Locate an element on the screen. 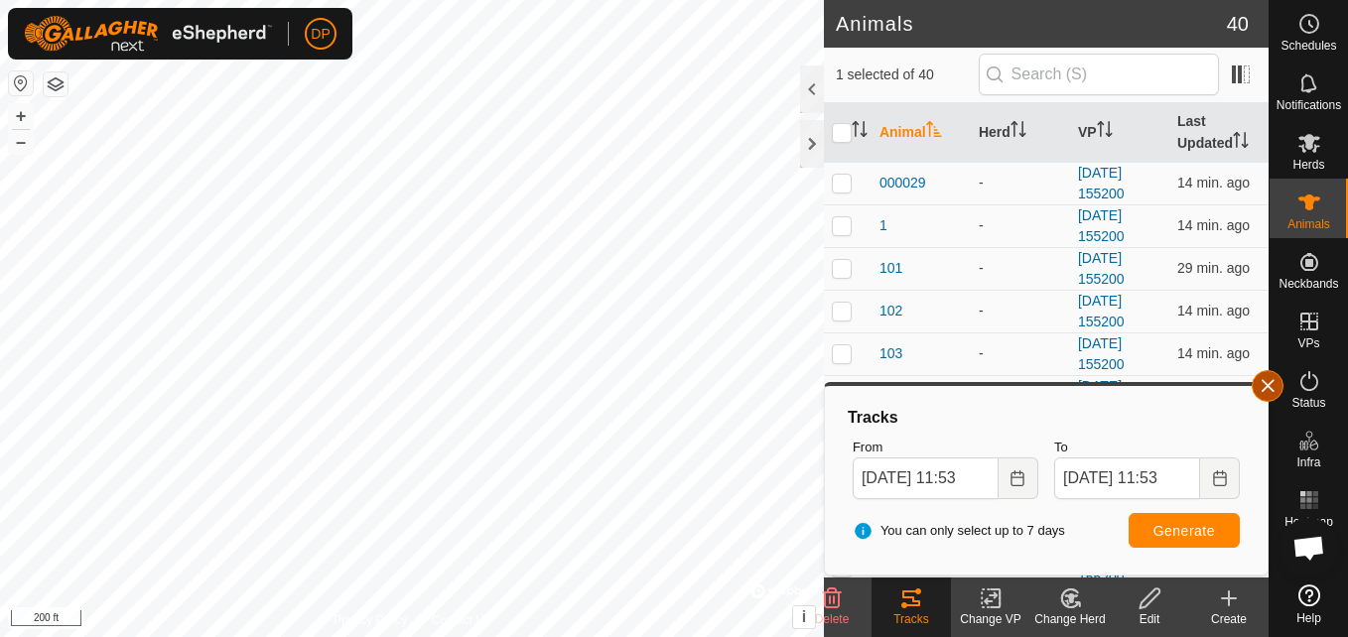 This screenshot has width=1348, height=637. span: 101 is located at coordinates (890, 268).